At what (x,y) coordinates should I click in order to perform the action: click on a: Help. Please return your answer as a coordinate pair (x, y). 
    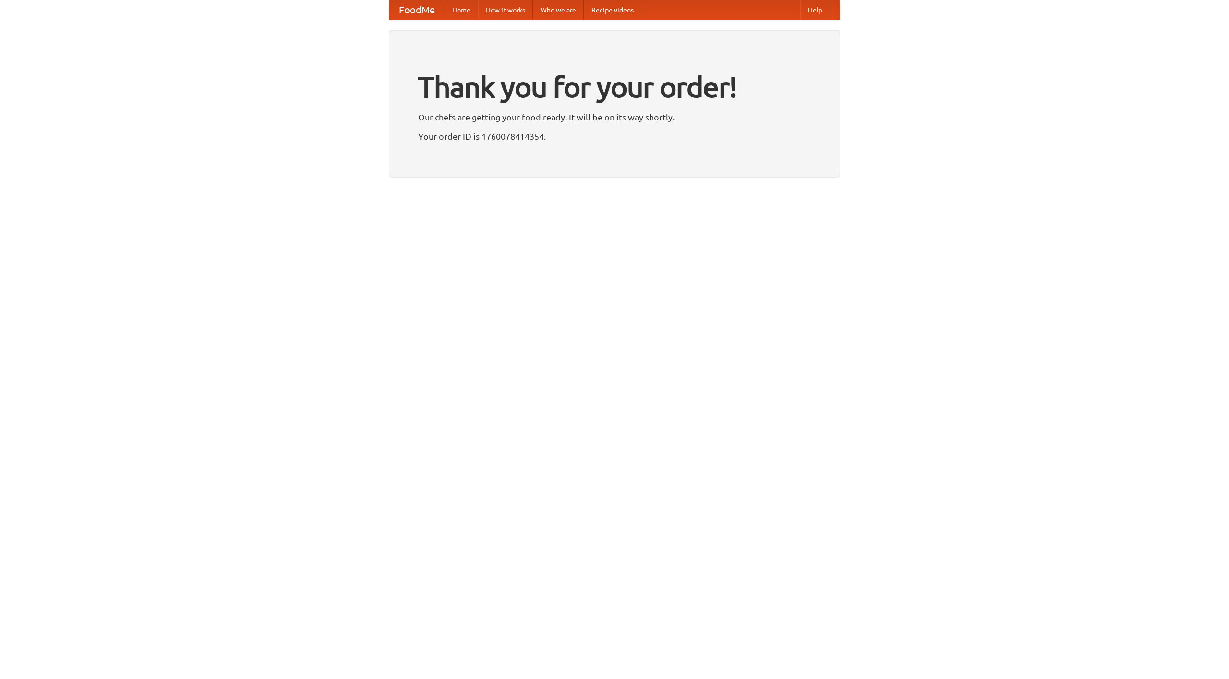
    Looking at the image, I should click on (815, 10).